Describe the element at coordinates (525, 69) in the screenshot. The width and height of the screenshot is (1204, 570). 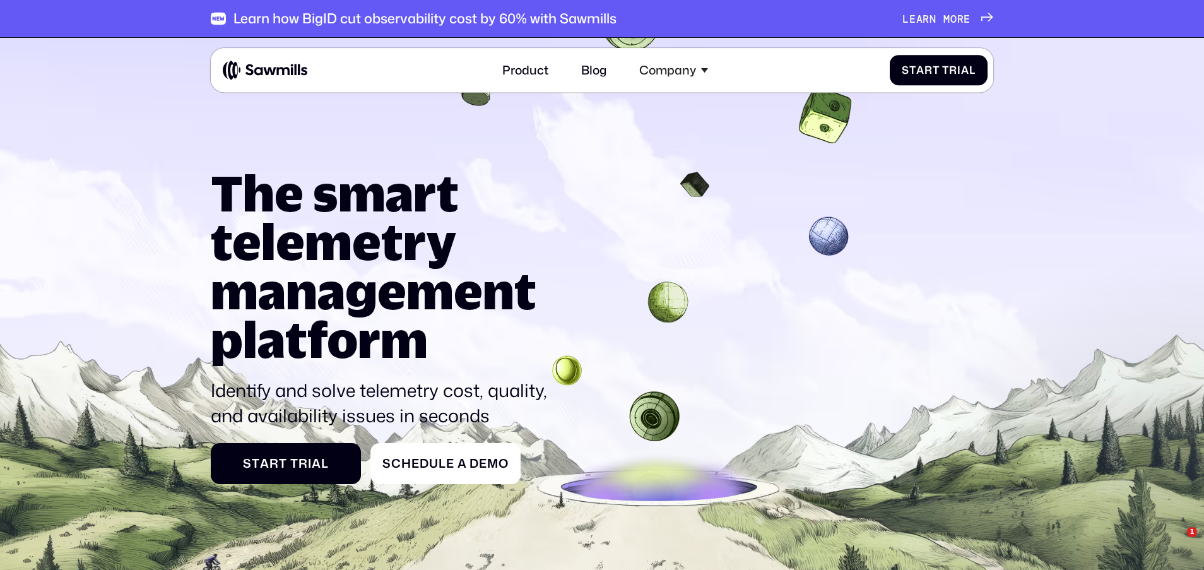
I see `a: Product` at that location.